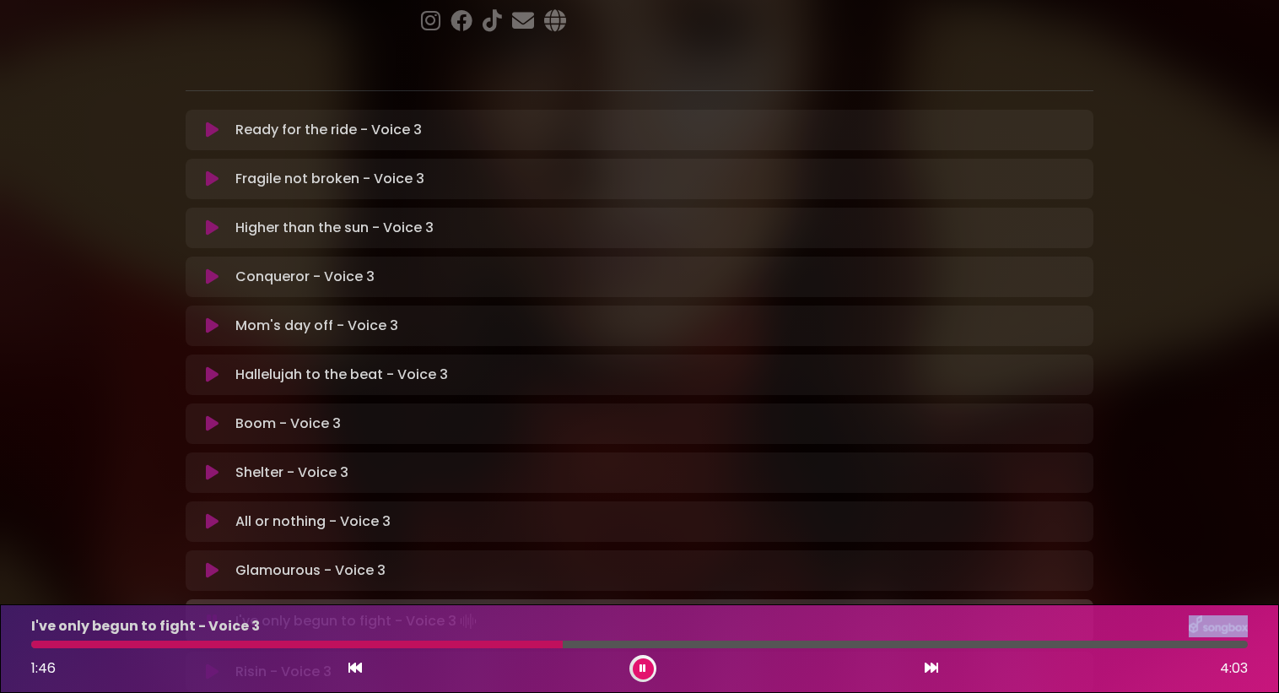  I want to click on p: Hallelujah to the beat - Voice 3, so click(342, 375).